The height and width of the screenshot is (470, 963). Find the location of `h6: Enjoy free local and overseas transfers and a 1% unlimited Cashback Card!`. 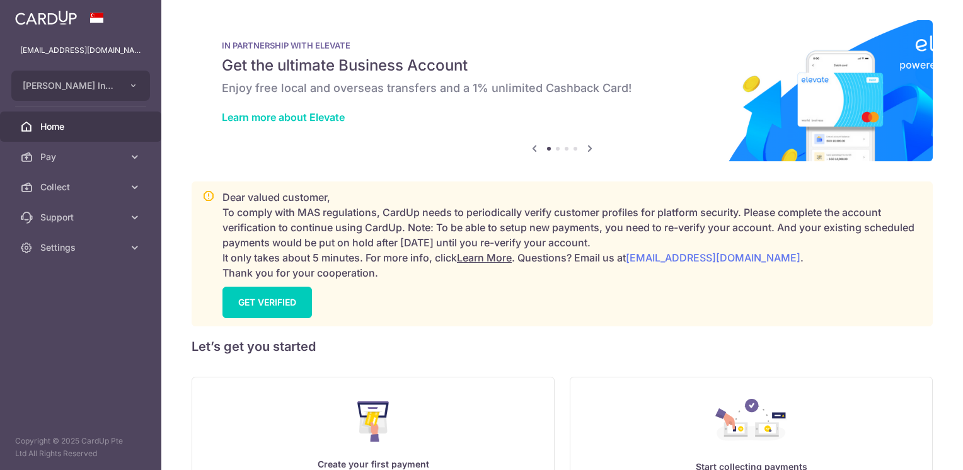

h6: Enjoy free local and overseas transfers and a 1% unlimited Cashback Card! is located at coordinates (562, 88).